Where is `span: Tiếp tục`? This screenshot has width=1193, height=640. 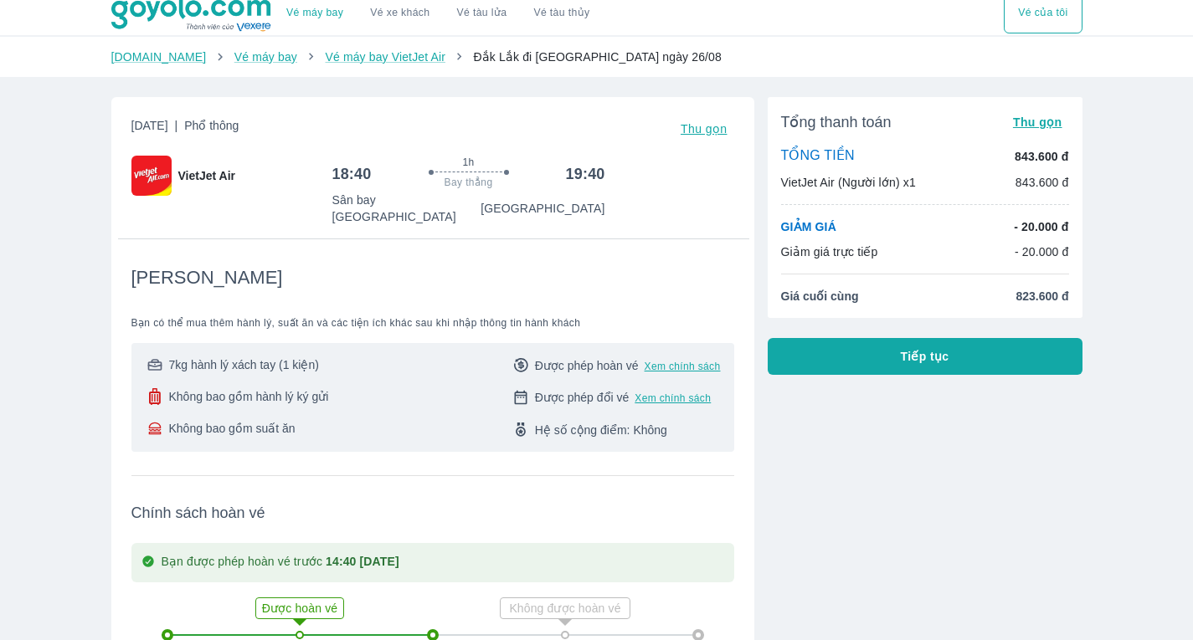 span: Tiếp tục is located at coordinates (925, 357).